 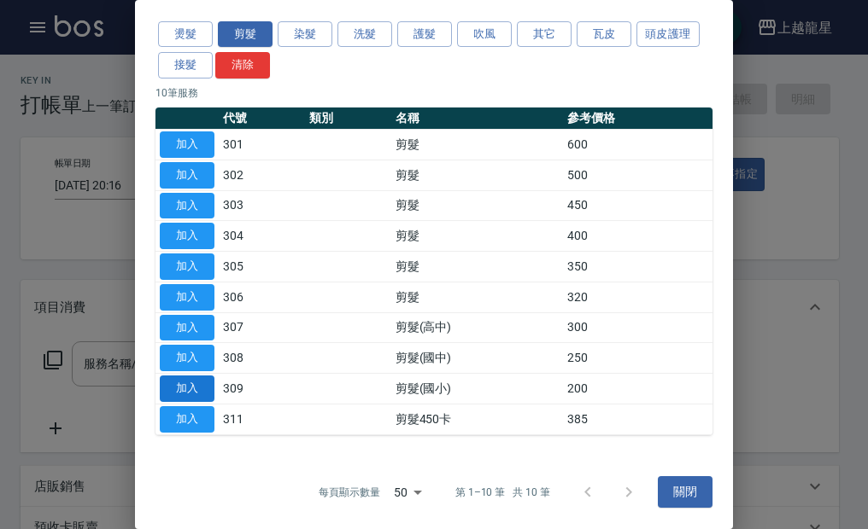 I want to click on td: 385, so click(x=637, y=419).